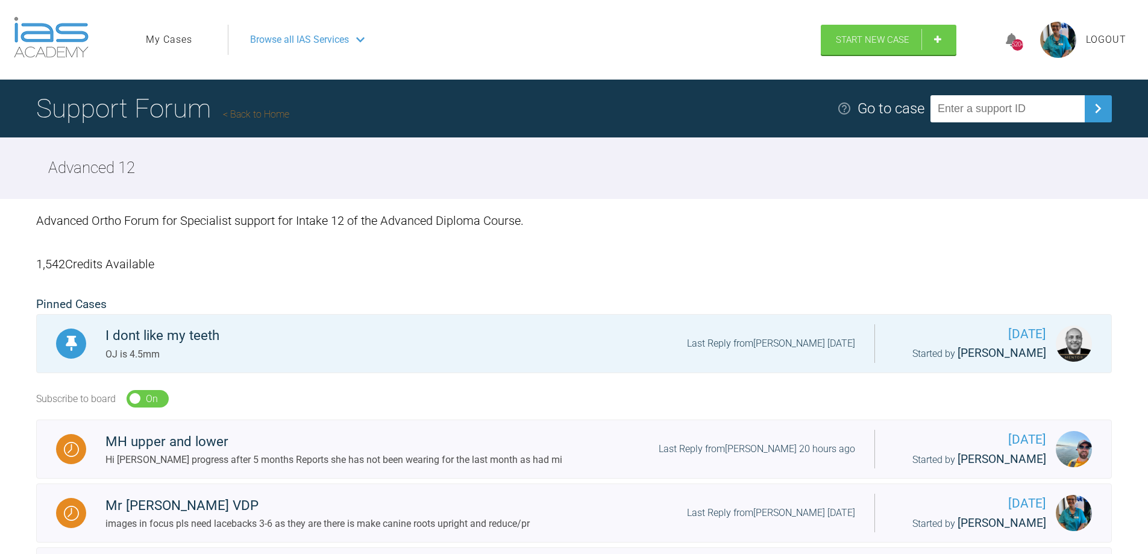 Image resolution: width=1148 pixels, height=554 pixels. I want to click on h2: Pinned Cases, so click(574, 304).